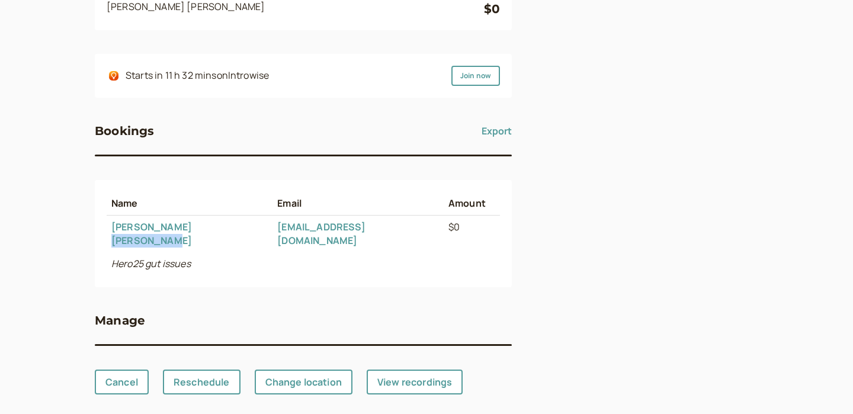 Image resolution: width=853 pixels, height=414 pixels. I want to click on span: Introwise, so click(248, 75).